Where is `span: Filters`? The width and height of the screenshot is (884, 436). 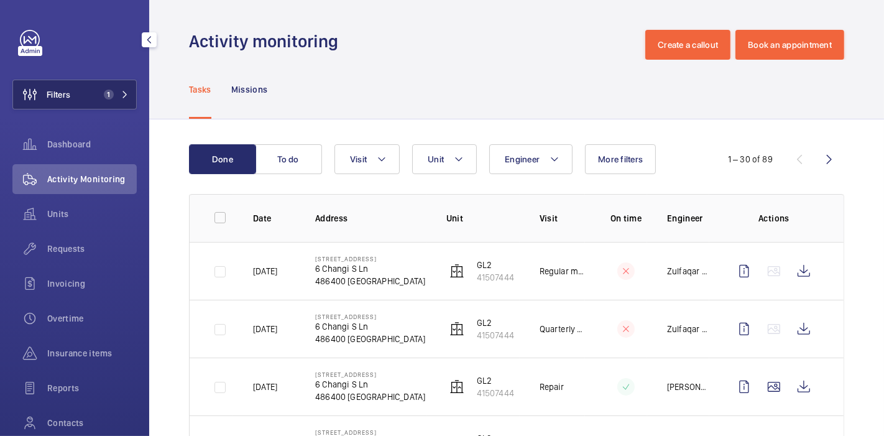 span: Filters is located at coordinates (58, 94).